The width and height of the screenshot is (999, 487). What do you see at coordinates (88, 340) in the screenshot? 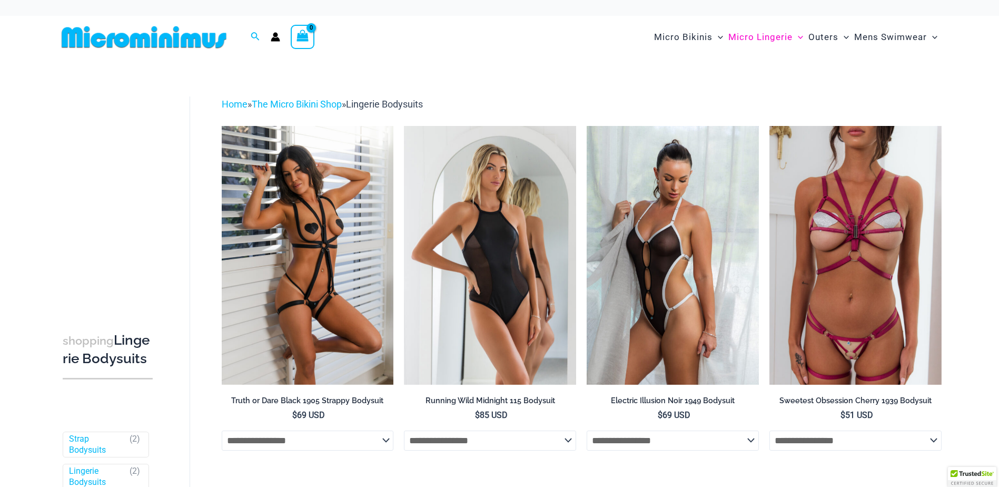
I see `span: shopping` at bounding box center [88, 340].